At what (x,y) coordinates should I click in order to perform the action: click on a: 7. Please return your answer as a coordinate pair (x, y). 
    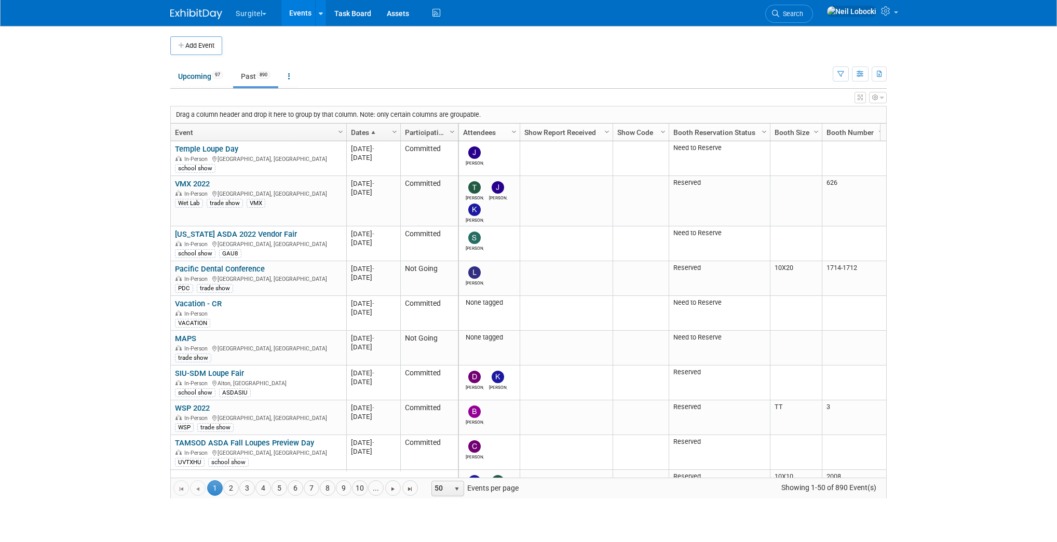
    Looking at the image, I should click on (312, 488).